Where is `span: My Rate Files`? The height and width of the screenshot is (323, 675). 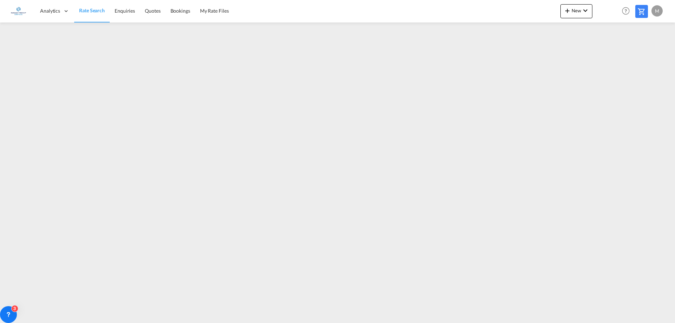
span: My Rate Files is located at coordinates (214, 11).